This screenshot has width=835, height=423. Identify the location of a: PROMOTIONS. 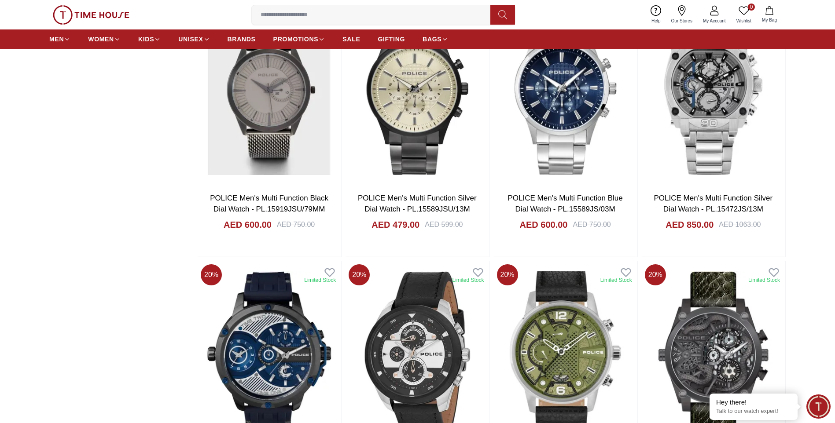
(299, 39).